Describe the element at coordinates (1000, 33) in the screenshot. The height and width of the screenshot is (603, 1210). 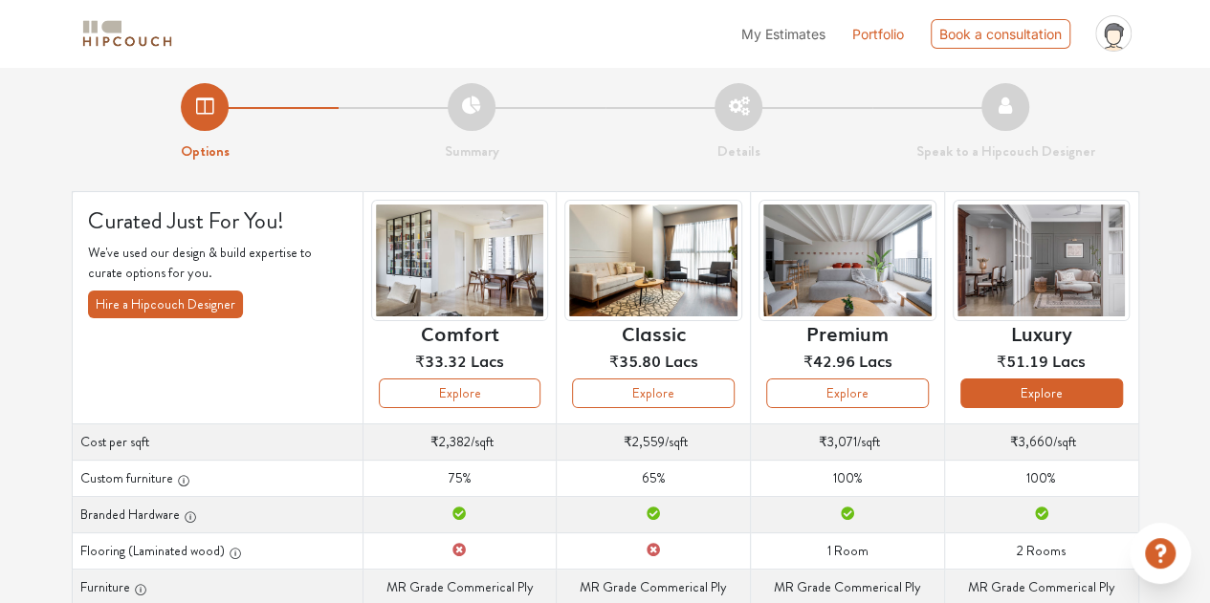
I see `div: Book a consultation` at that location.